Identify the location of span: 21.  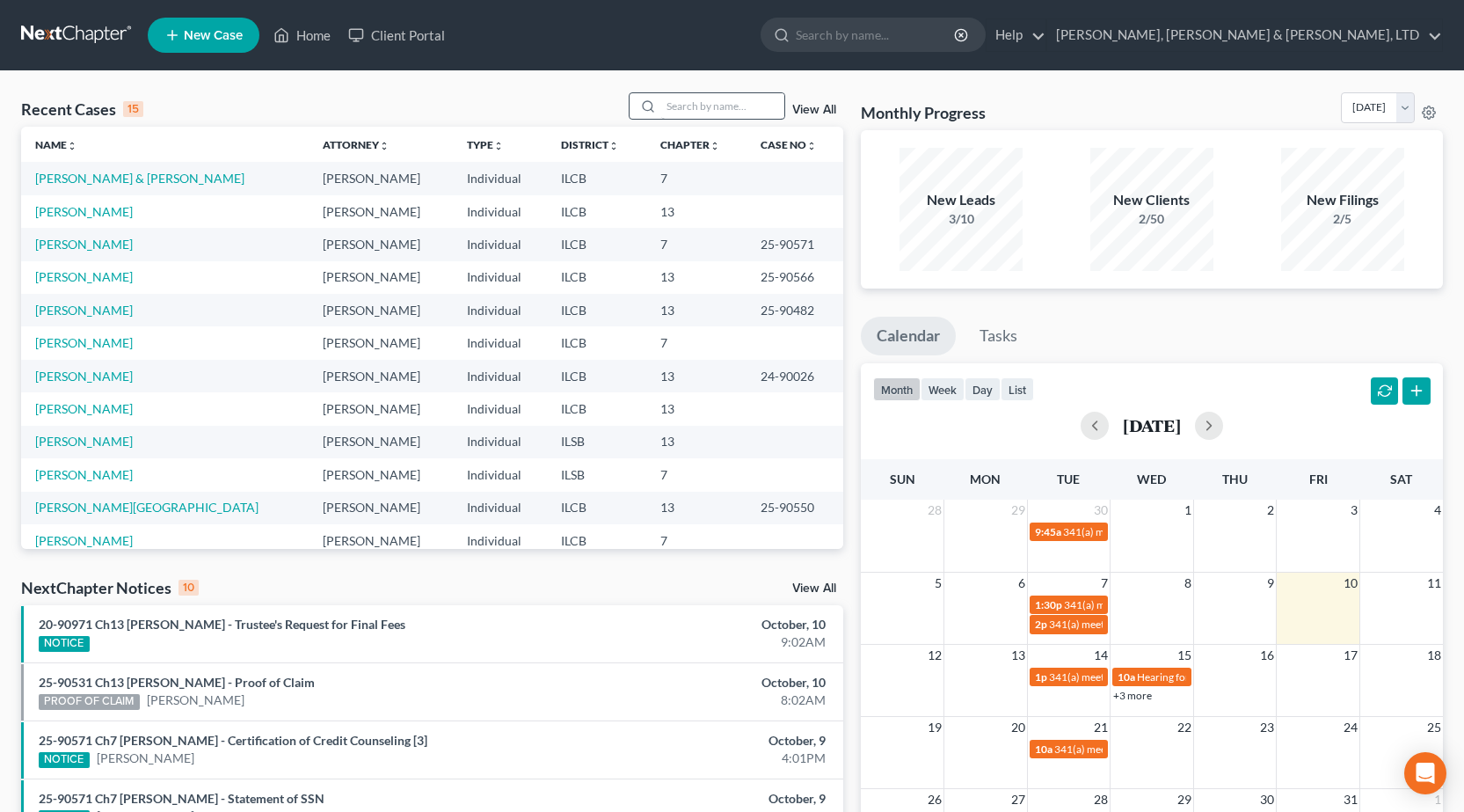
(1101, 728).